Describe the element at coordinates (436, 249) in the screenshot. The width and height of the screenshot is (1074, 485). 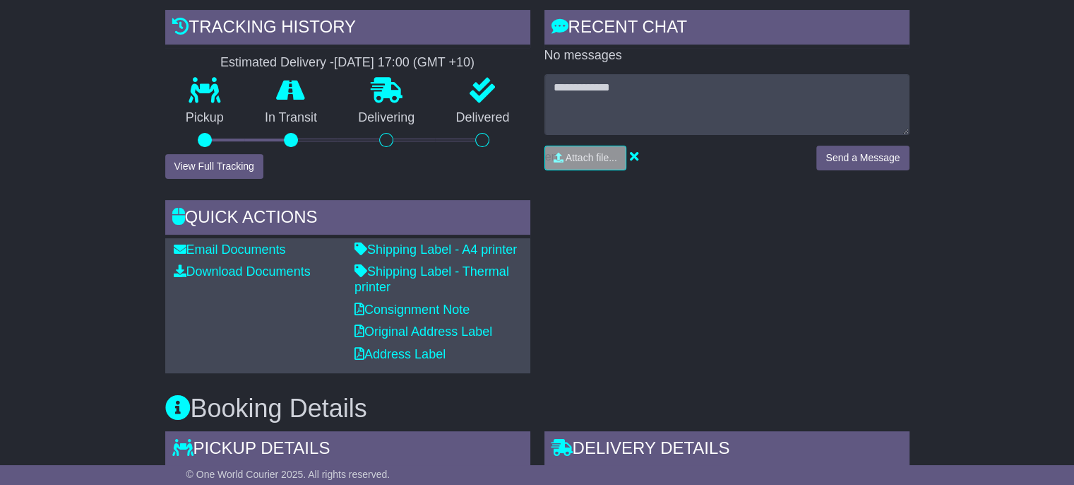
I see `a: Shipping Label - A4 printer` at that location.